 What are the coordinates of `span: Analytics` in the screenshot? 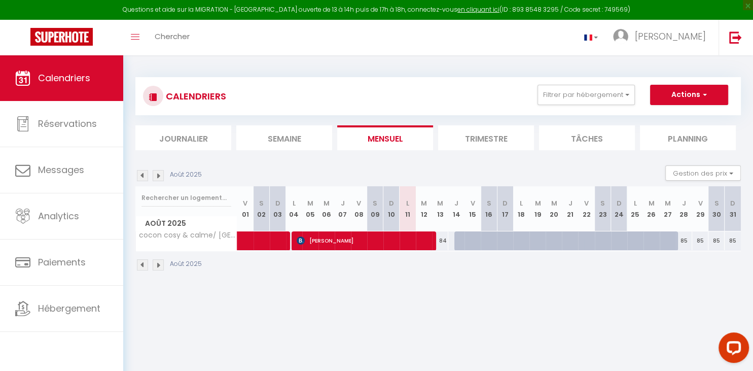 It's located at (58, 216).